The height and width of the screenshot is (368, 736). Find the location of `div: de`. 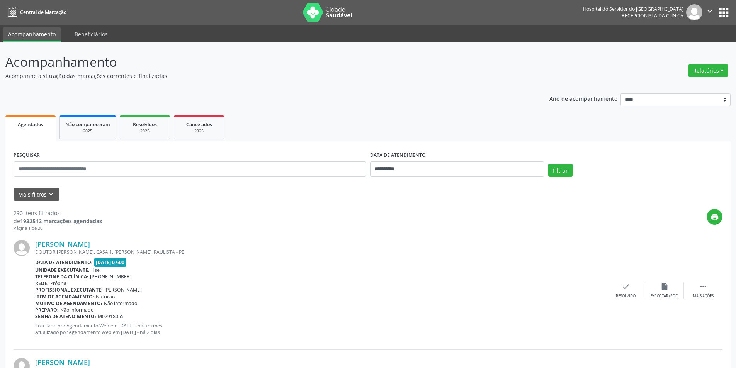

div: de is located at coordinates (58, 221).